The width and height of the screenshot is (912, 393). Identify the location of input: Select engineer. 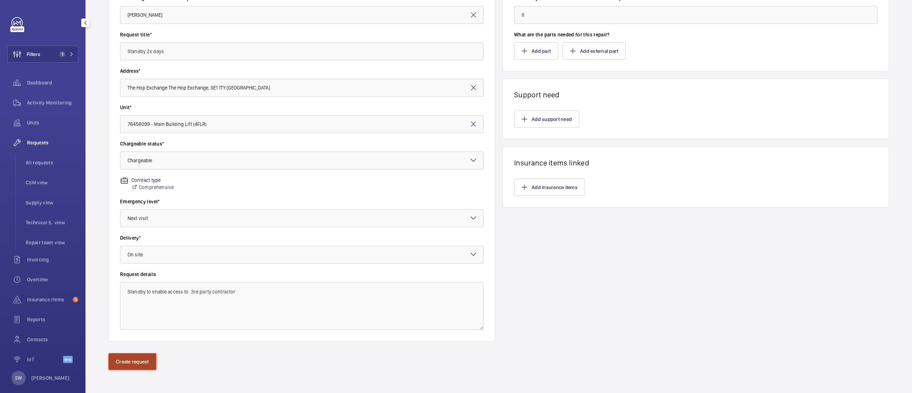
(302, 15).